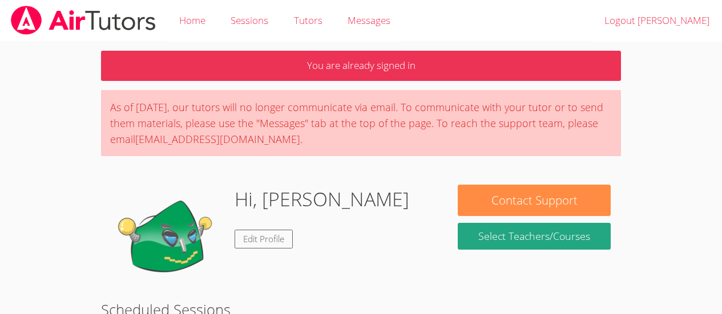 The image size is (722, 314). What do you see at coordinates (534, 236) in the screenshot?
I see `a: Select Teachers/Courses` at bounding box center [534, 236].